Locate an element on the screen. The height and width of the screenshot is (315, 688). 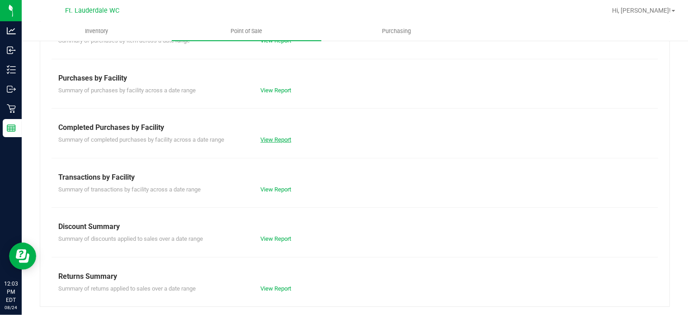
div: Transactions by Facility is located at coordinates (355, 177).